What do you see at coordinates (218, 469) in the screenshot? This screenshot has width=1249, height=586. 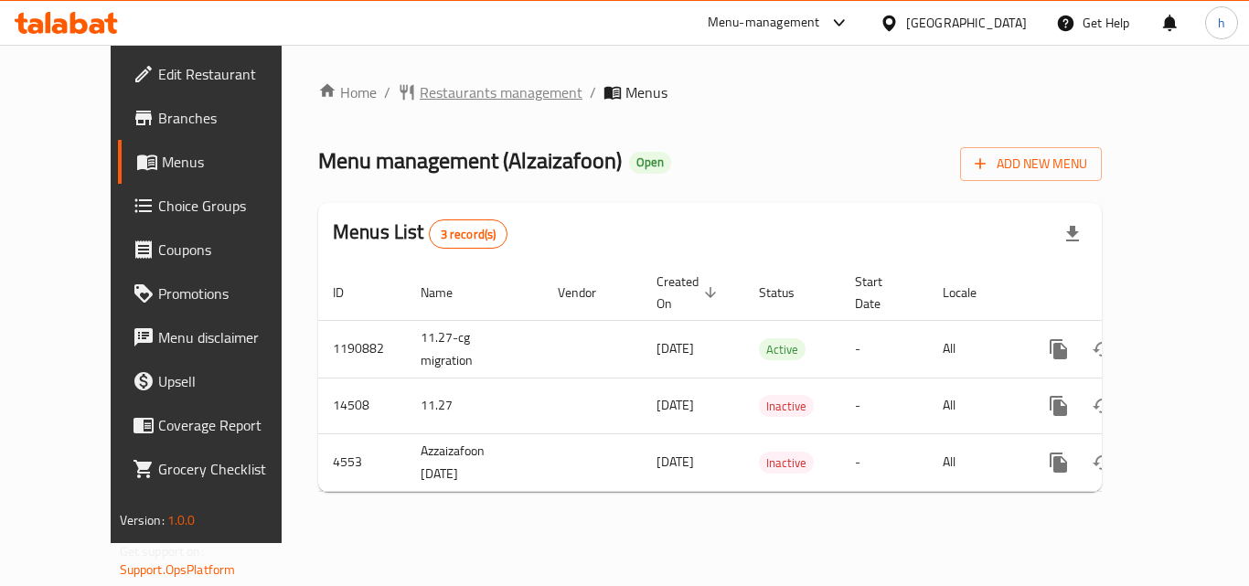 I see `a: Grocery Checklist` at bounding box center [218, 469].